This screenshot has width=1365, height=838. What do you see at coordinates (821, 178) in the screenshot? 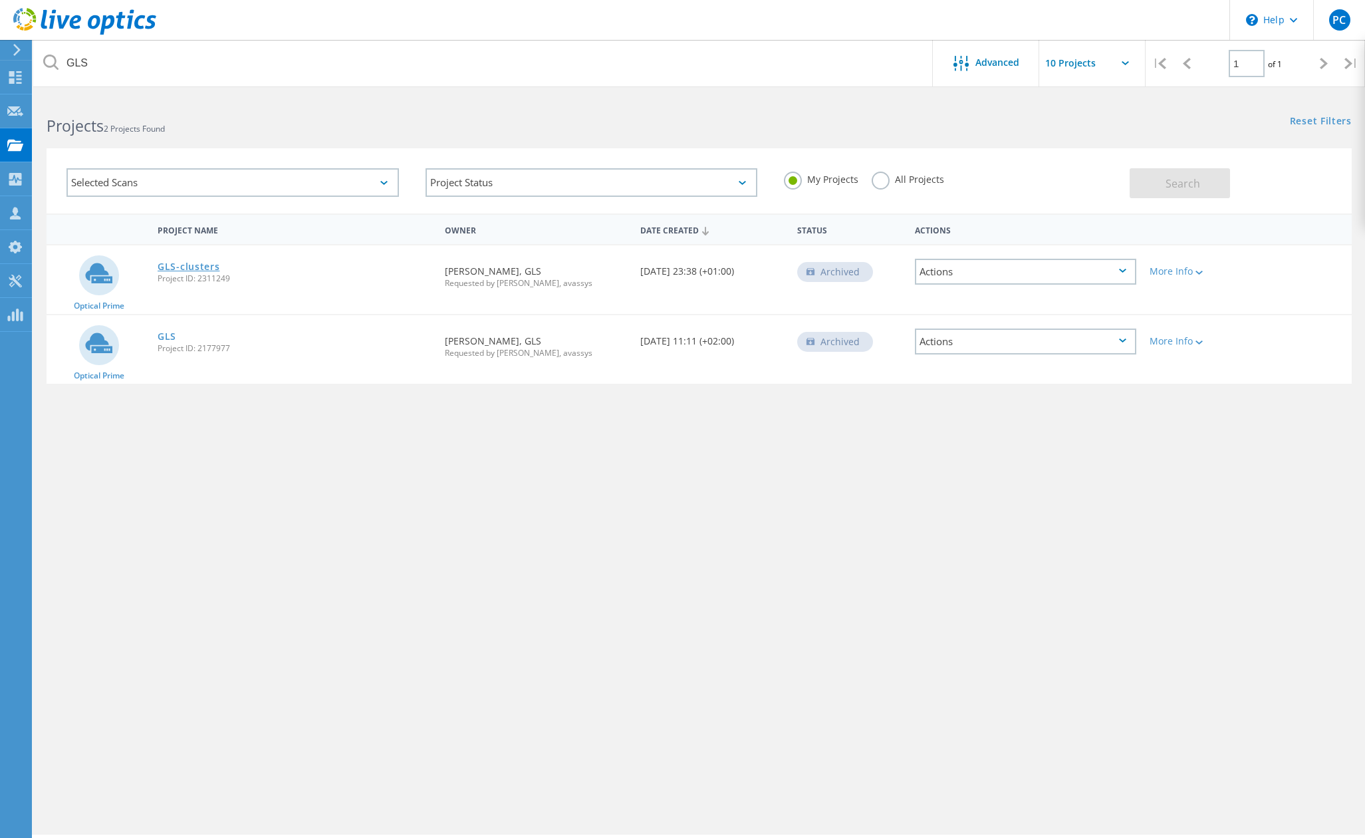
I see `label: My Projects` at bounding box center [821, 178].